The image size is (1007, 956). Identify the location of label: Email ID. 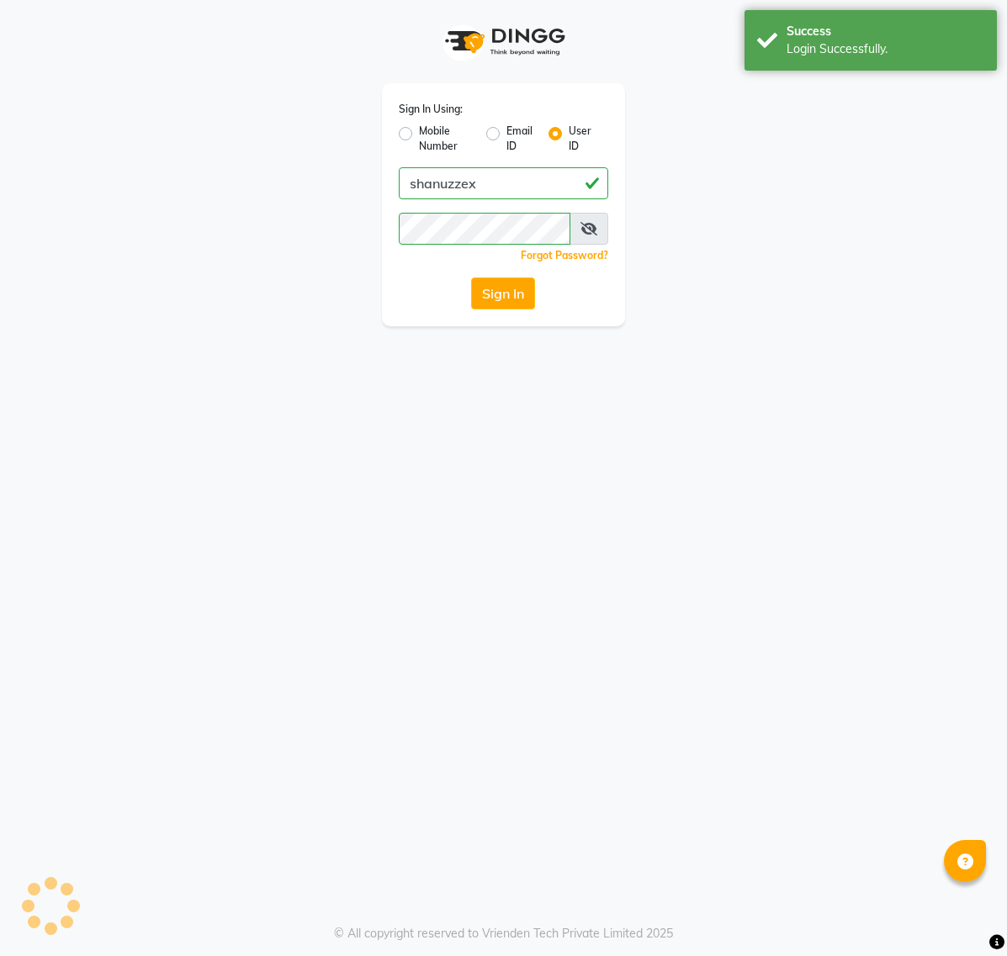
(521, 139).